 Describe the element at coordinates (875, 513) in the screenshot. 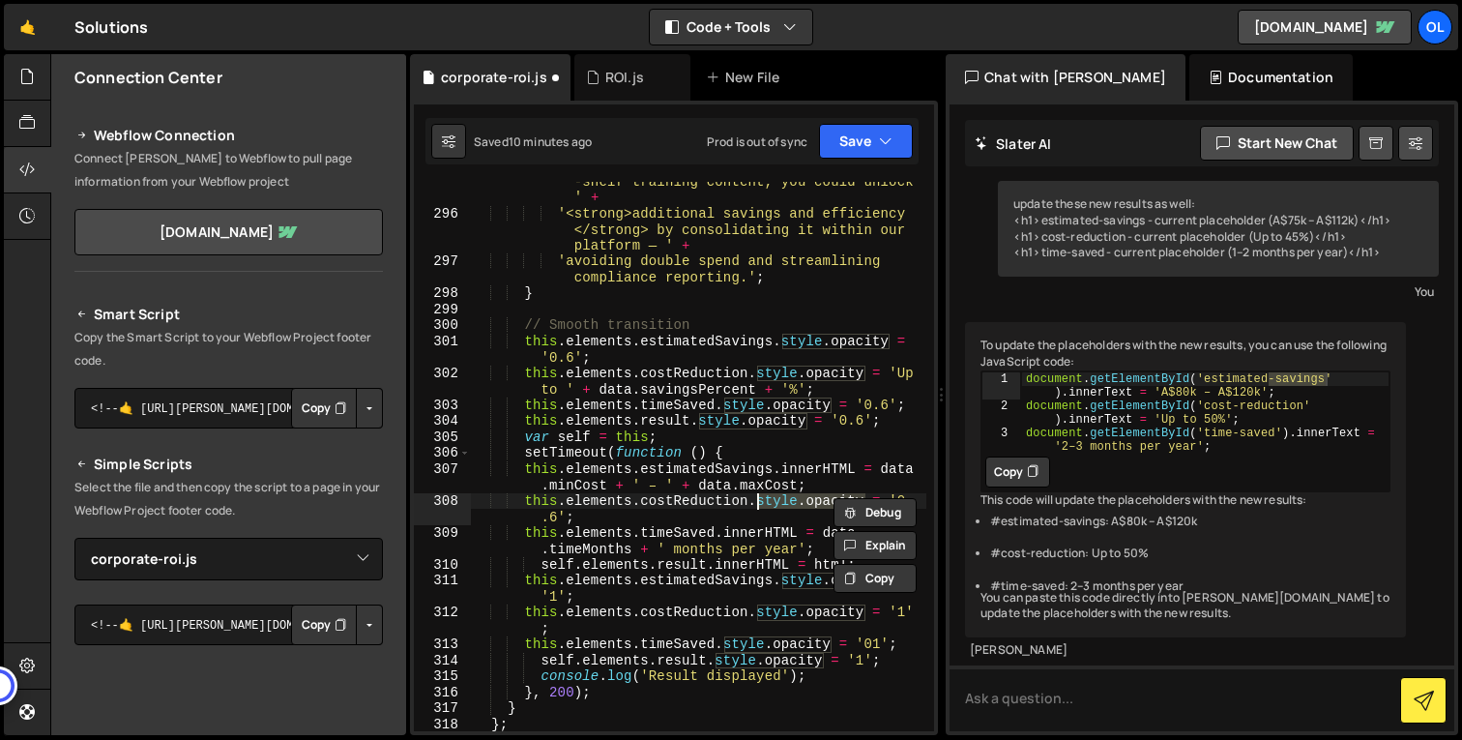

I see `button: Debug` at that location.